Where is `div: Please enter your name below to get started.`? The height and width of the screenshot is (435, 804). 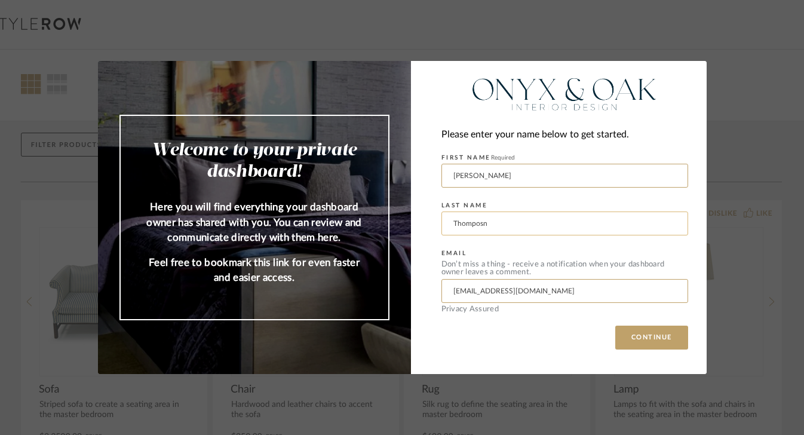 div: Please enter your name below to get started. is located at coordinates (564, 134).